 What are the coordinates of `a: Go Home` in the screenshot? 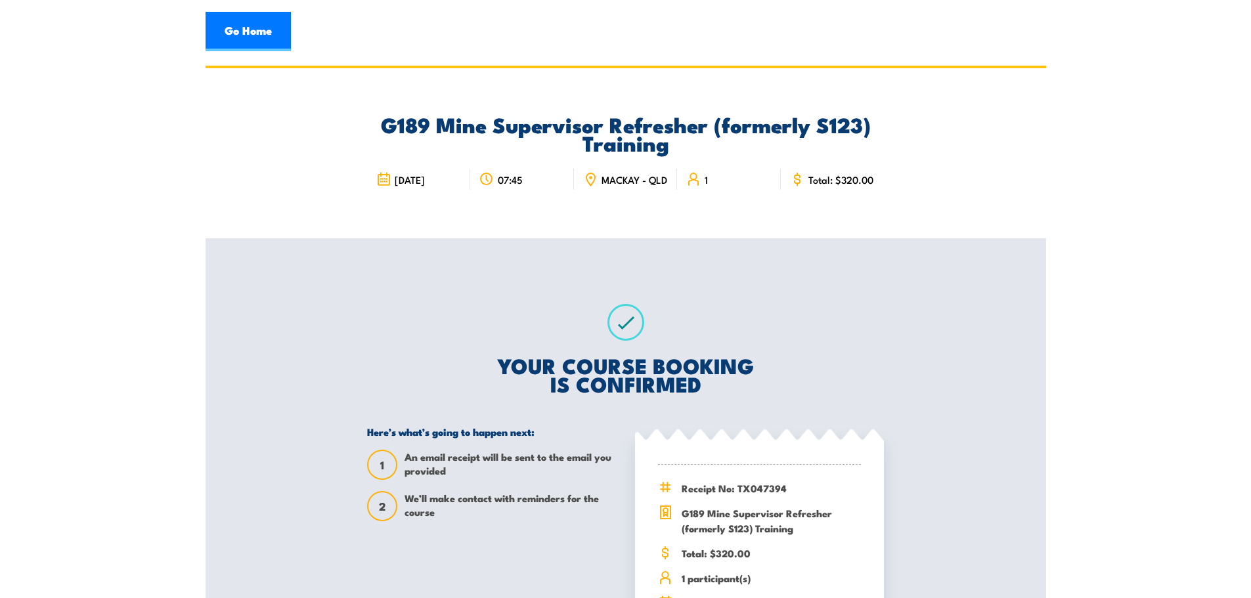 It's located at (248, 32).